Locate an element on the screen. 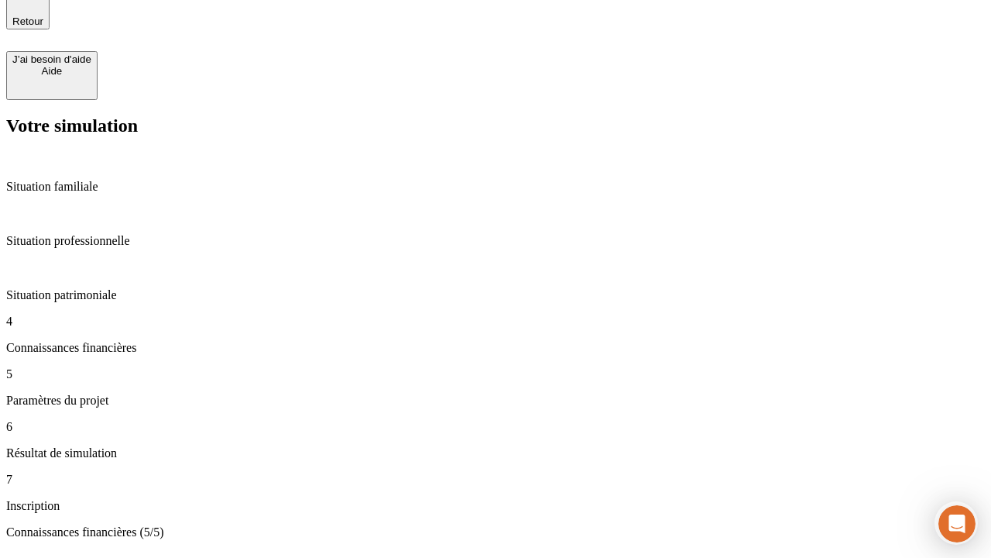  p: Connaissances financières (5/5) is located at coordinates (496, 532).